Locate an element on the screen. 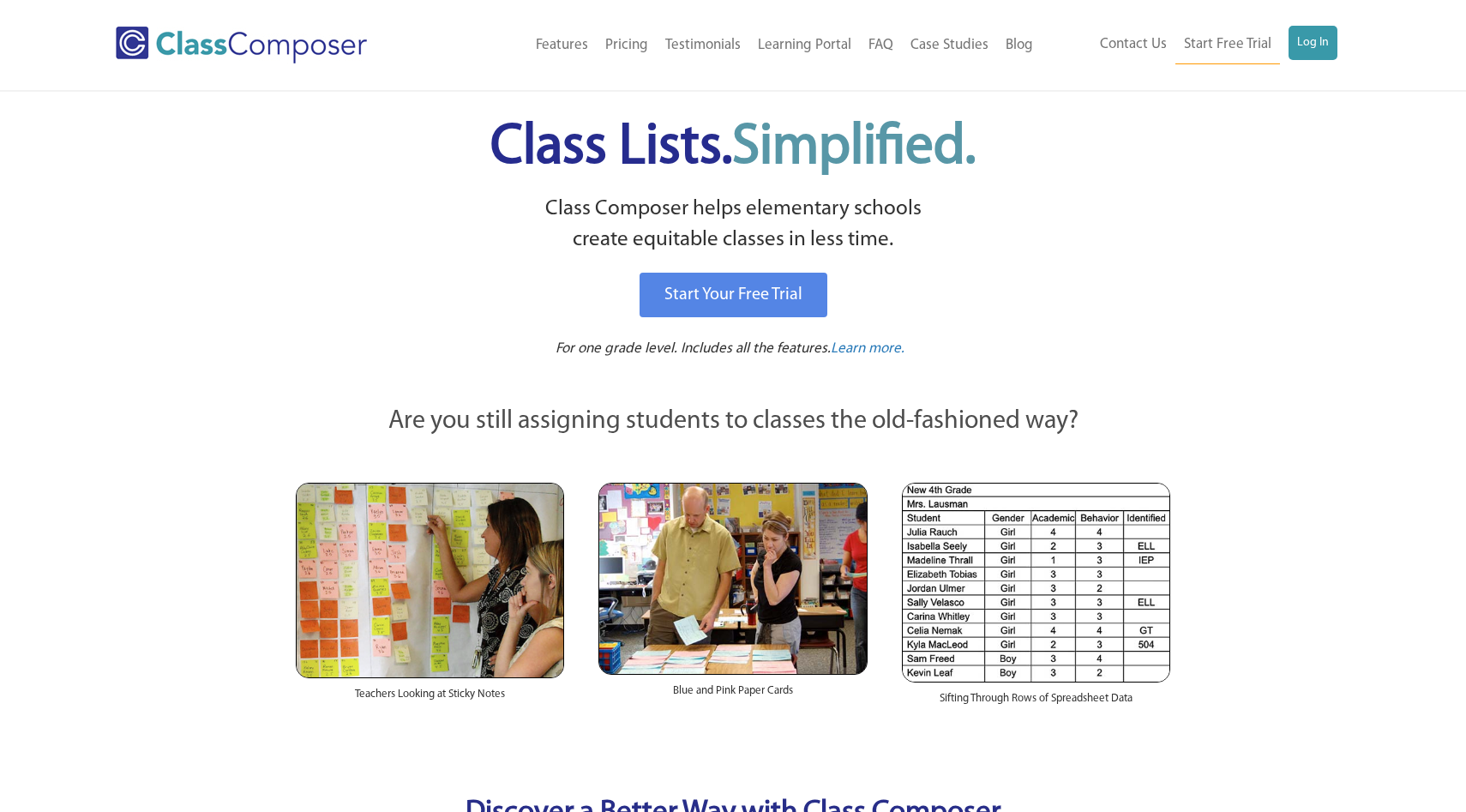 This screenshot has height=812, width=1466. a: Contact Us is located at coordinates (1134, 44).